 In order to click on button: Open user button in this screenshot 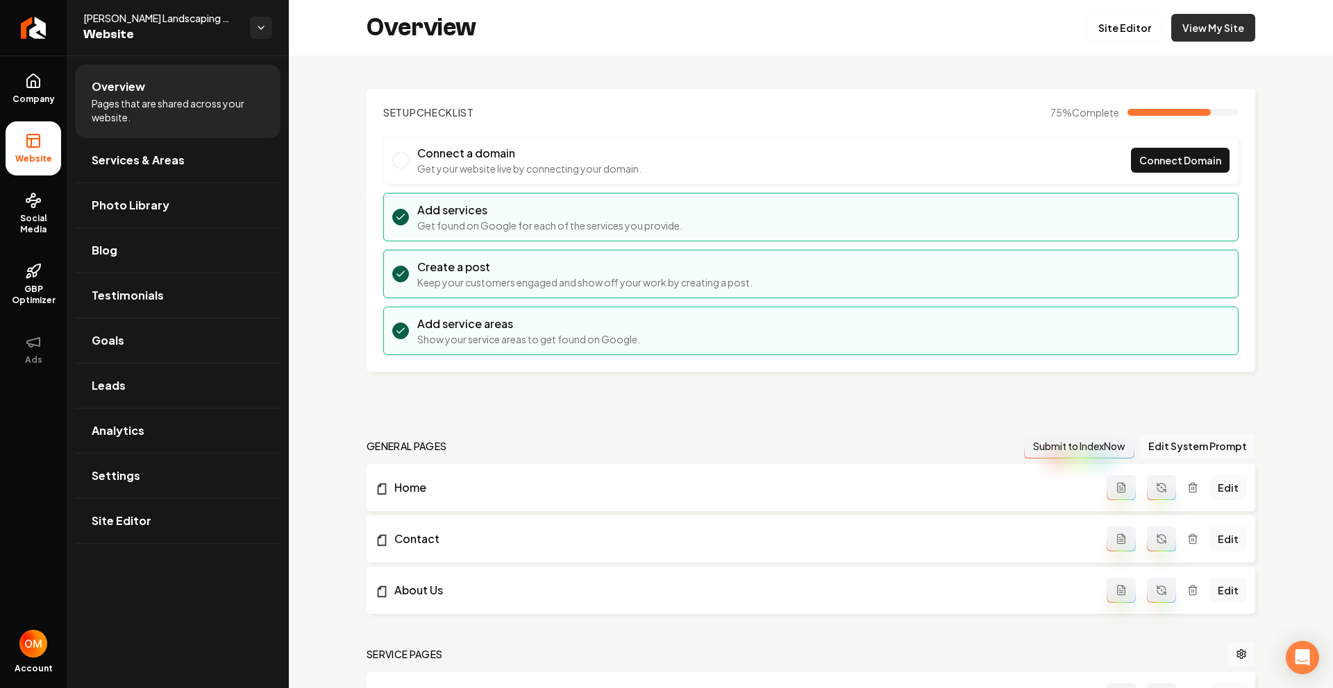, I will do `click(33, 644)`.